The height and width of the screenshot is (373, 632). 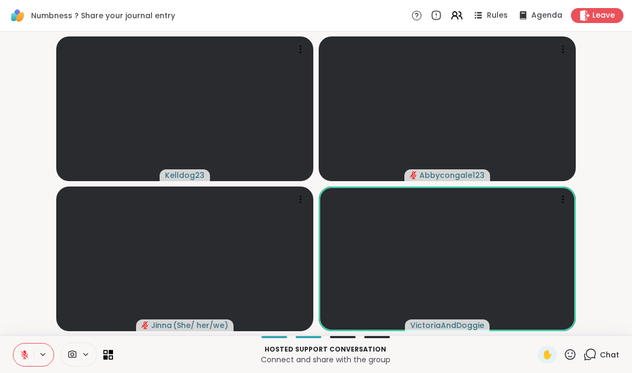 I want to click on img: ShareWell Logomark, so click(x=18, y=16).